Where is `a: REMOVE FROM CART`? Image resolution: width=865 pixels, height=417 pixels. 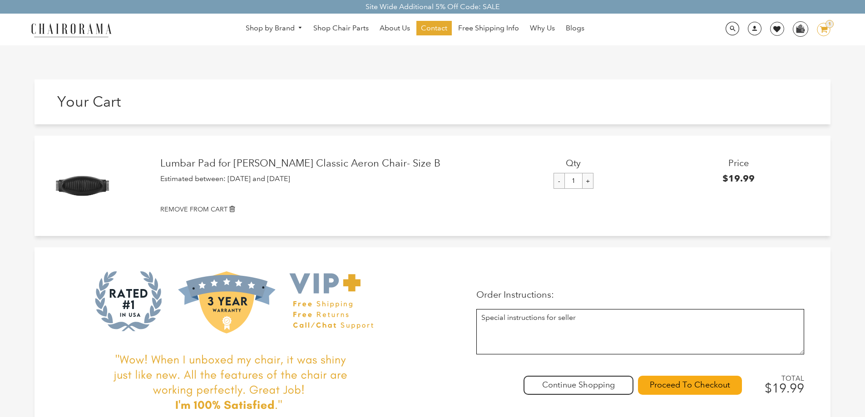
a: REMOVE FROM CART is located at coordinates (491, 209).